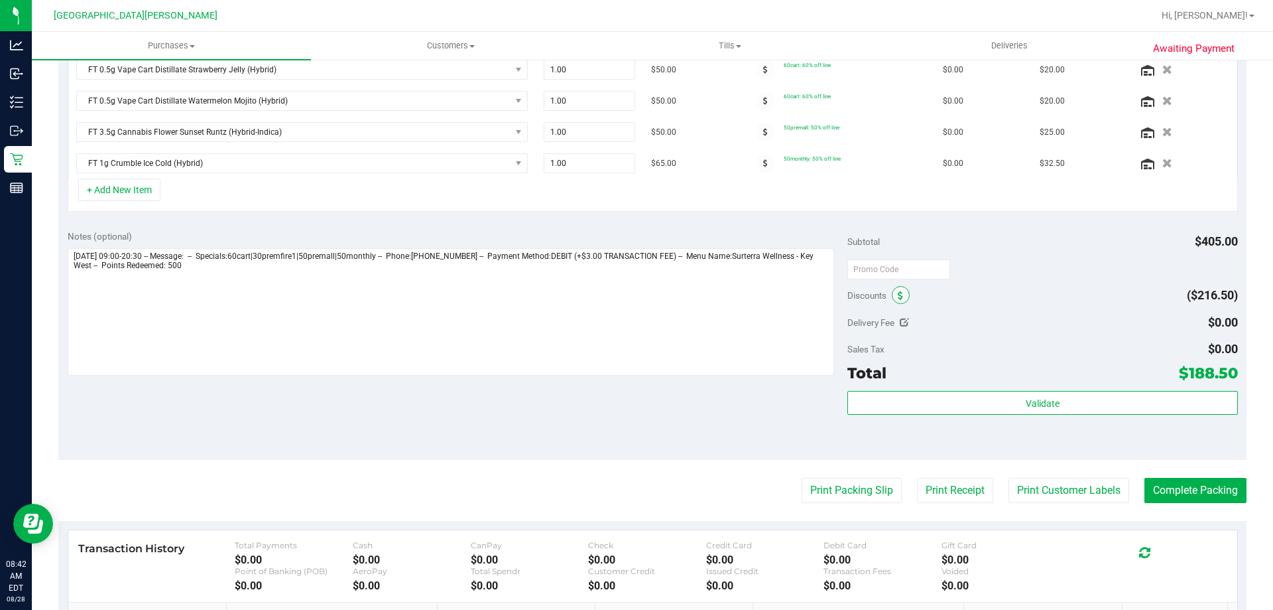  Describe the element at coordinates (1001, 570) in the screenshot. I see `div: Voided` at that location.